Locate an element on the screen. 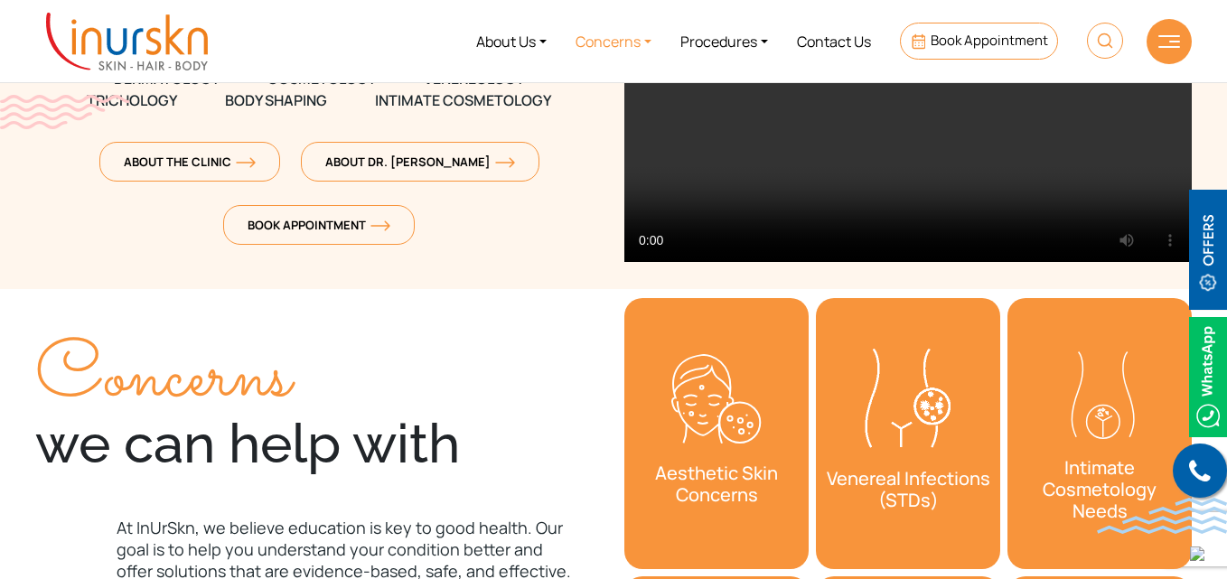 The height and width of the screenshot is (579, 1227). img: bluewave is located at coordinates (1162, 516).